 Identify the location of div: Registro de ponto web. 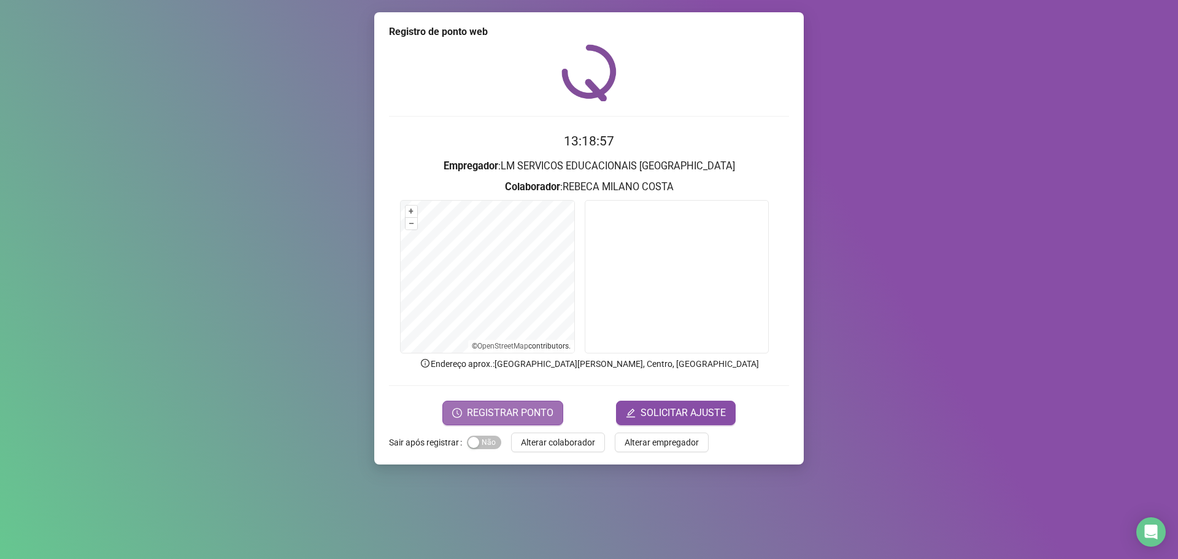
(589, 32).